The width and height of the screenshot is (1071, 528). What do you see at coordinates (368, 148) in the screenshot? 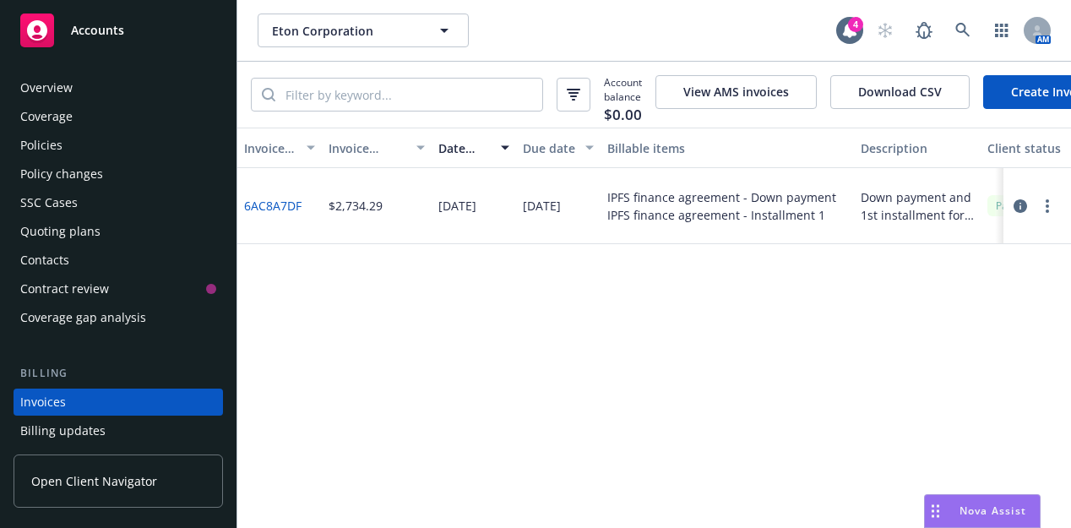
I see `div: Invoice amount` at bounding box center [368, 148].